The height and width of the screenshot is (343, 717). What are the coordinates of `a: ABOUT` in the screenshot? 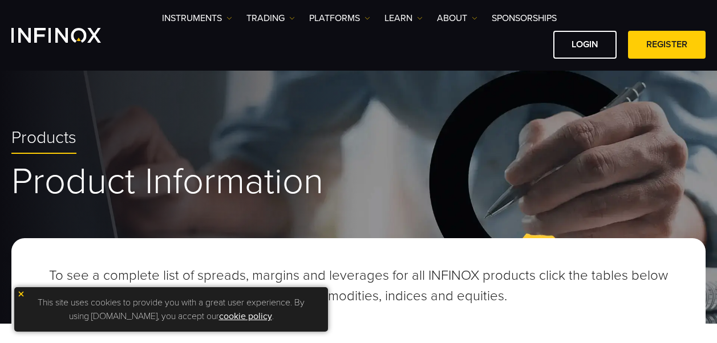 It's located at (457, 18).